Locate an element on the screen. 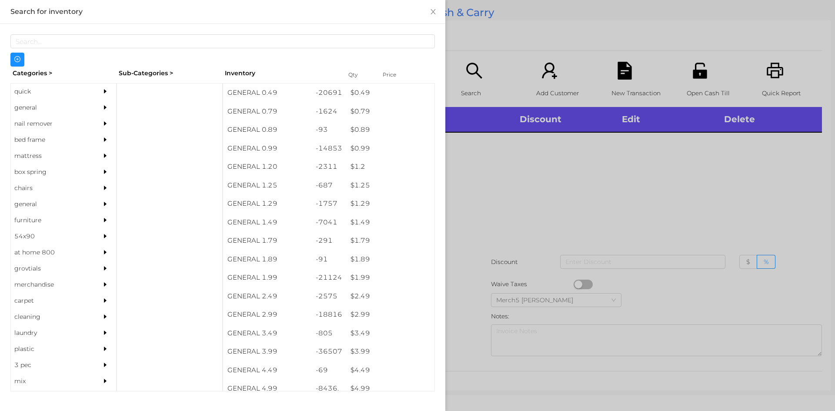 The image size is (835, 411). i: icon: close is located at coordinates (433, 12).